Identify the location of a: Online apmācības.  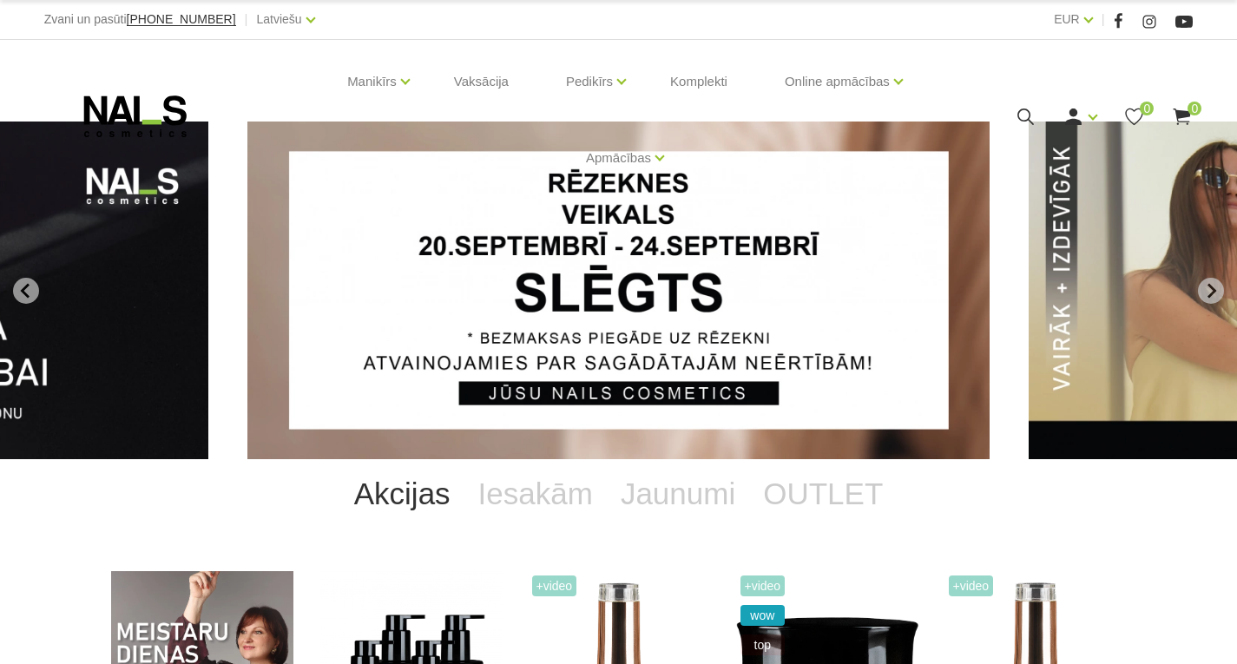
(837, 82).